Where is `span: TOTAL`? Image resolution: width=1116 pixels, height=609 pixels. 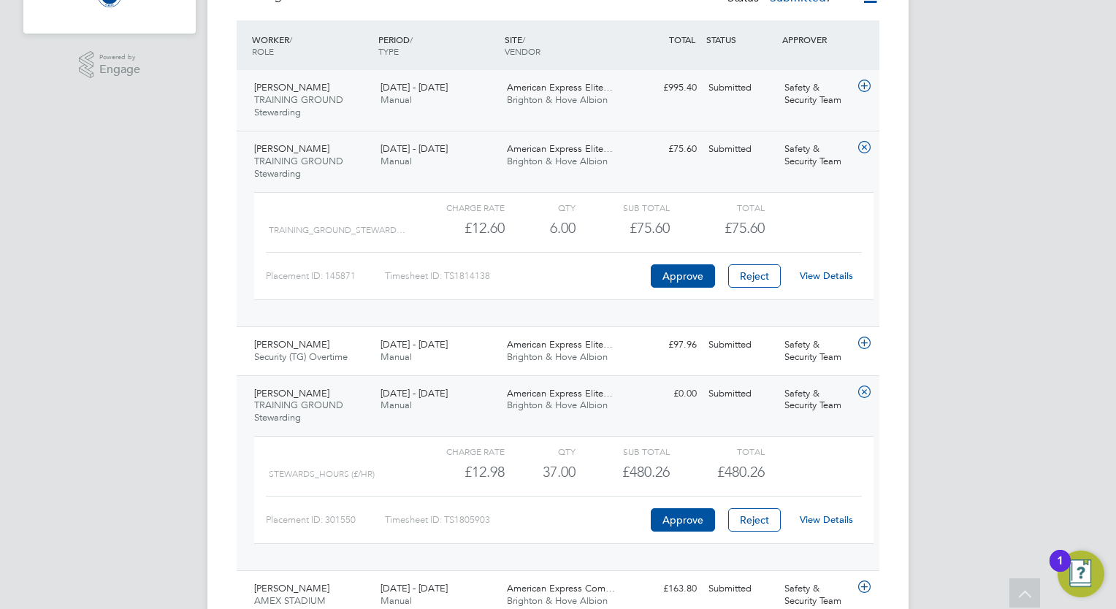
span: TOTAL is located at coordinates (682, 39).